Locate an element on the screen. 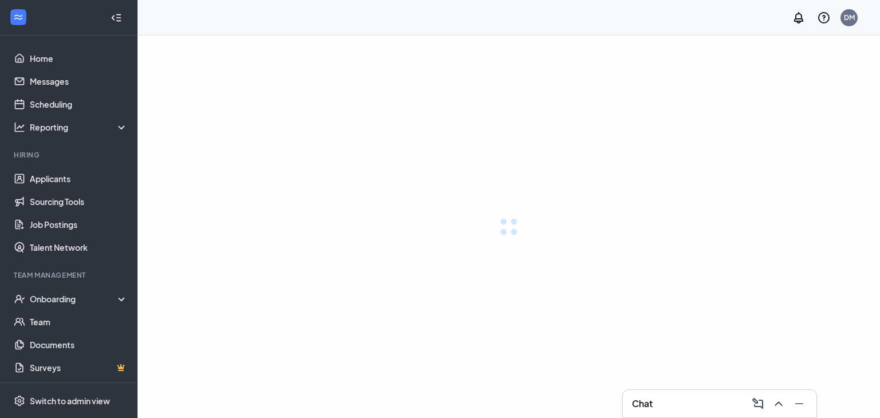  h3: Chat is located at coordinates (642, 404).